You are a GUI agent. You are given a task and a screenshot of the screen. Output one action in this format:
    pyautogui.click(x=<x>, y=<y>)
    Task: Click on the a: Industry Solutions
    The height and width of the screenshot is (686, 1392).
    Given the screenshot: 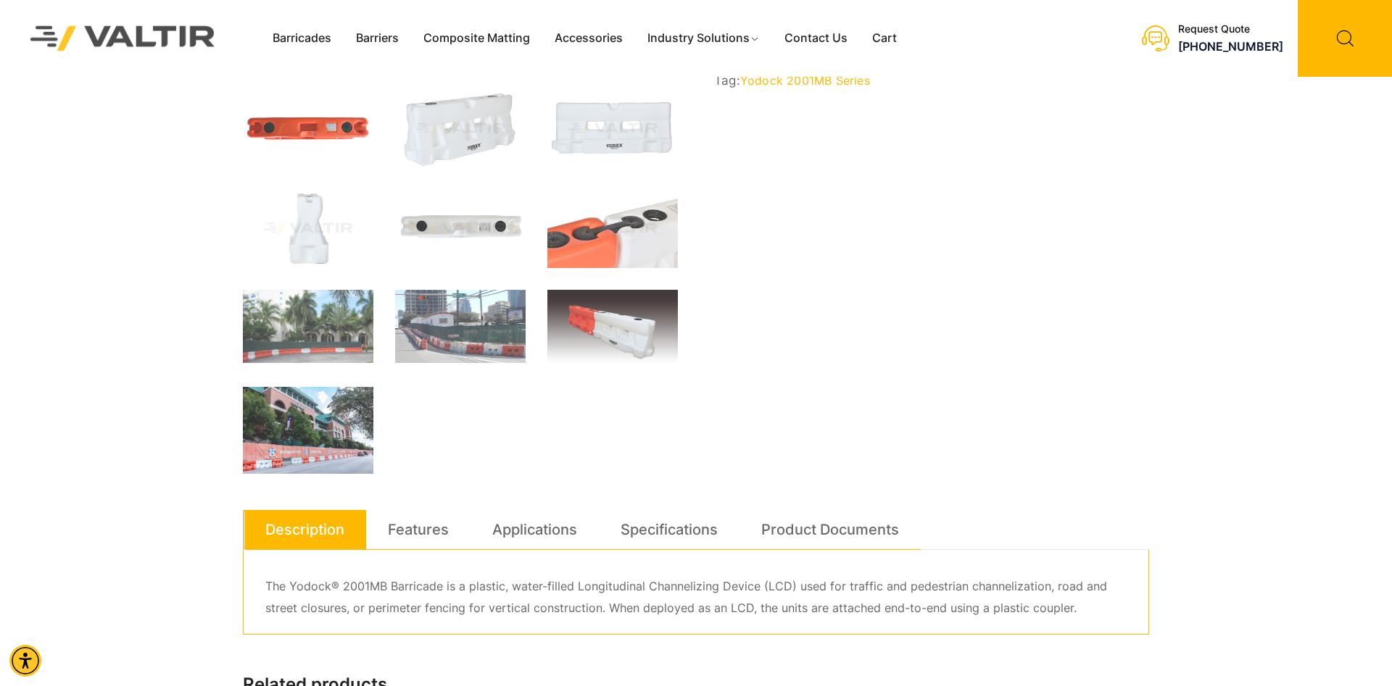 What is the action you would take?
    pyautogui.click(x=703, y=38)
    